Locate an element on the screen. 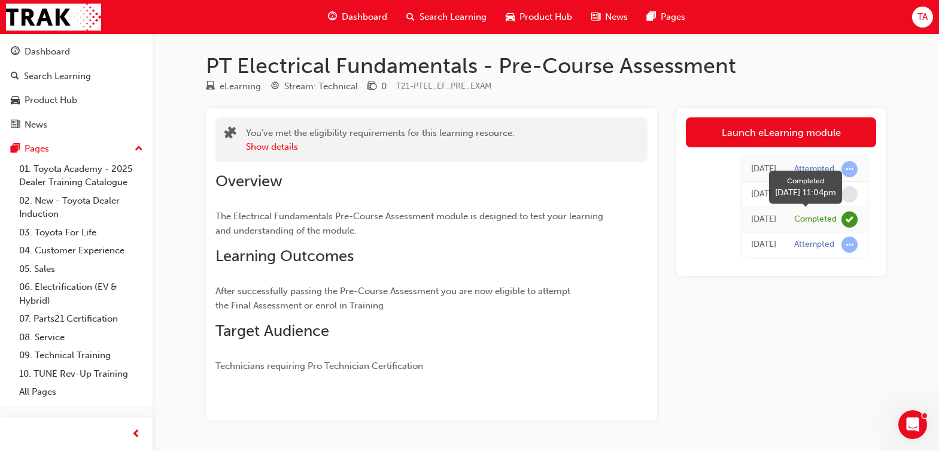 This screenshot has height=451, width=939. a: 10. TUNE Rev-Up Training is located at coordinates (81, 373).